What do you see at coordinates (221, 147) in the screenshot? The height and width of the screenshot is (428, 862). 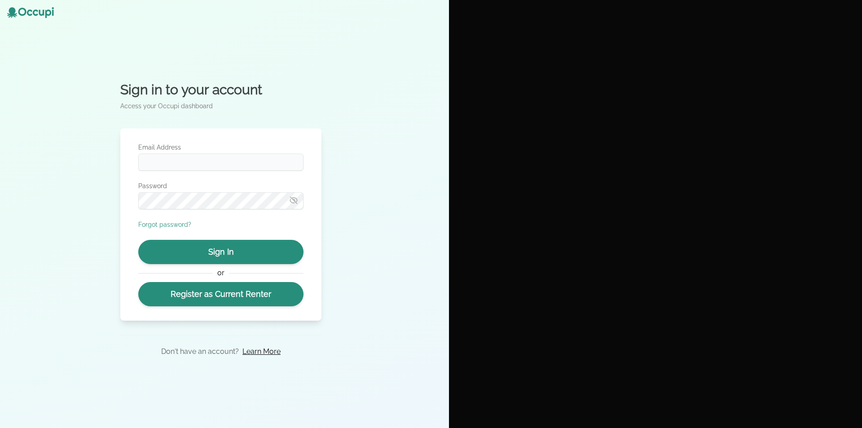 I see `label: Email Address` at bounding box center [221, 147].